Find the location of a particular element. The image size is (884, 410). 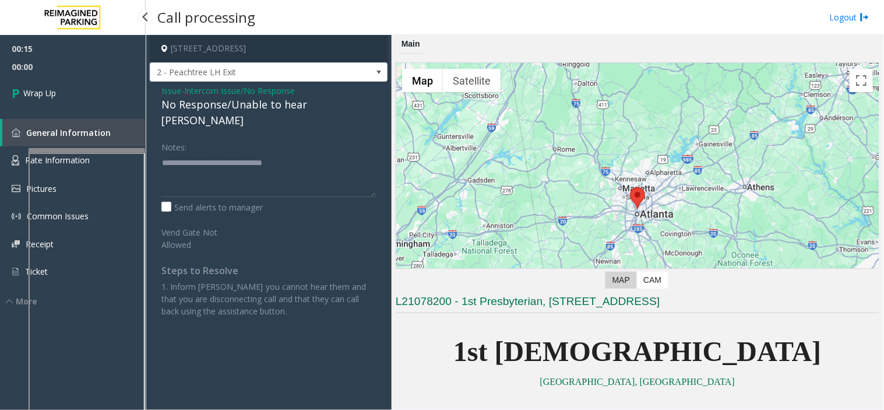

button: Show street map is located at coordinates (423, 80).